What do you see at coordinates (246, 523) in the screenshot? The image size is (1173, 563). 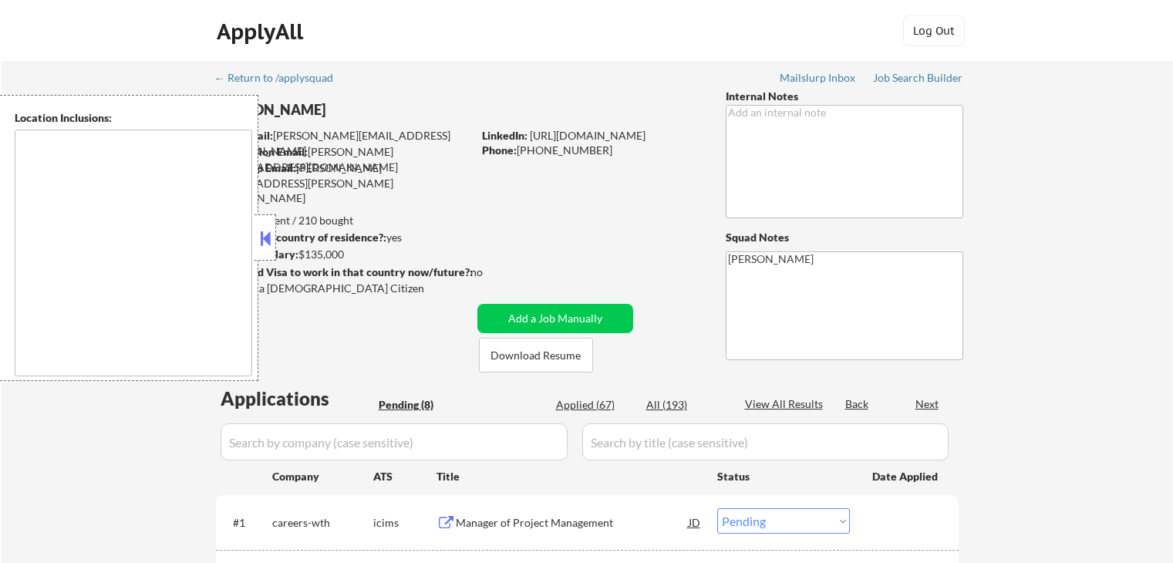 I see `div: #1` at bounding box center [246, 523].